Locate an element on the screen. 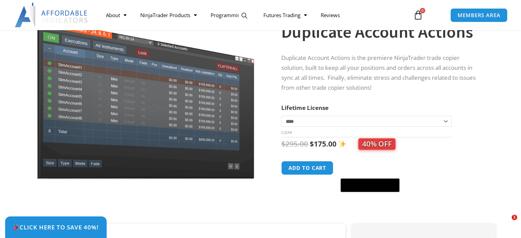  a: Reviews is located at coordinates (330, 15).